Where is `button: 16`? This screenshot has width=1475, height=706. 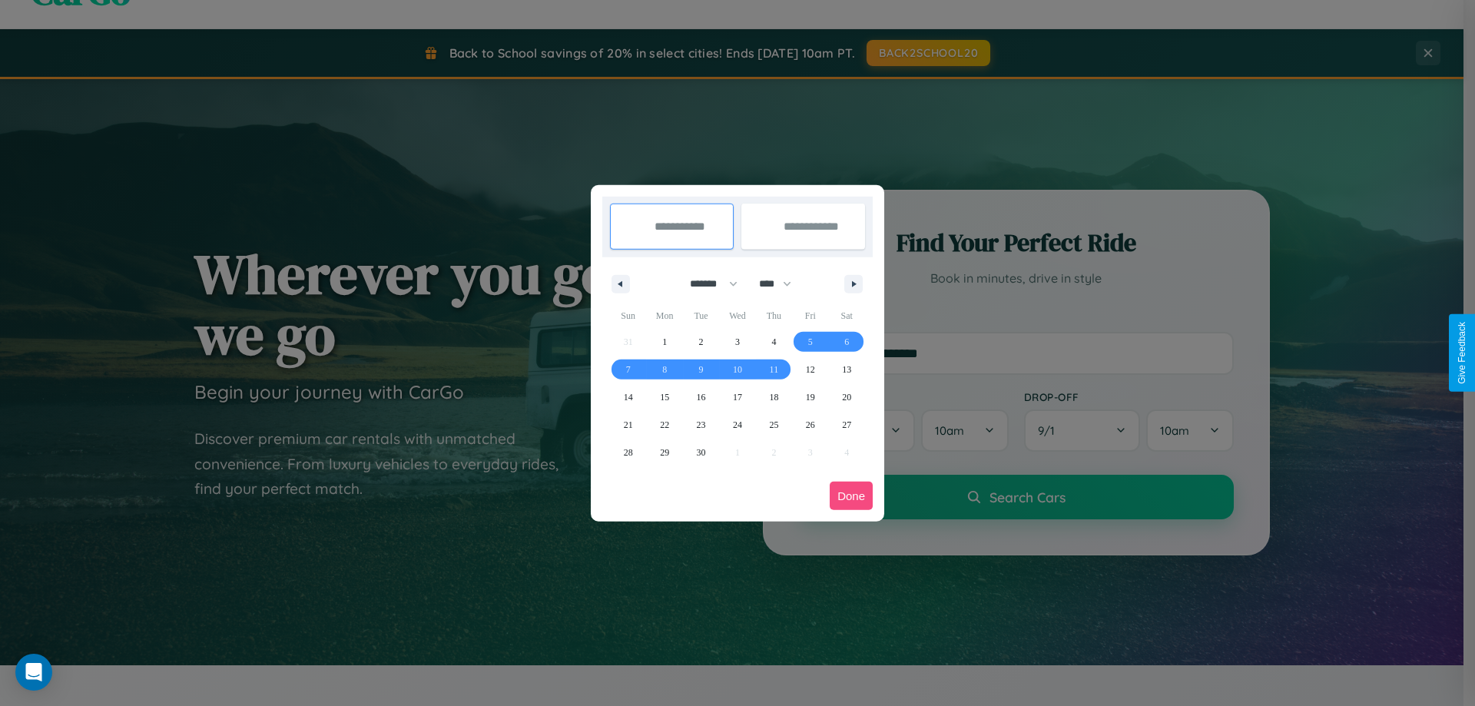 button: 16 is located at coordinates (701, 397).